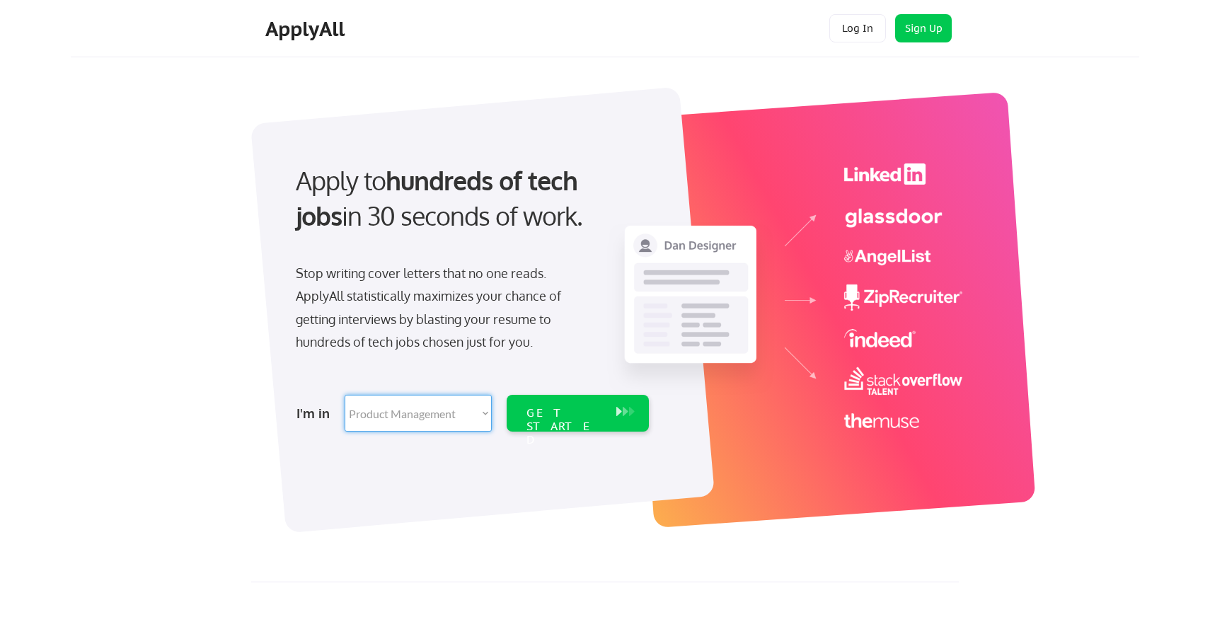 Image resolution: width=1210 pixels, height=617 pixels. I want to click on button: Log In, so click(857, 28).